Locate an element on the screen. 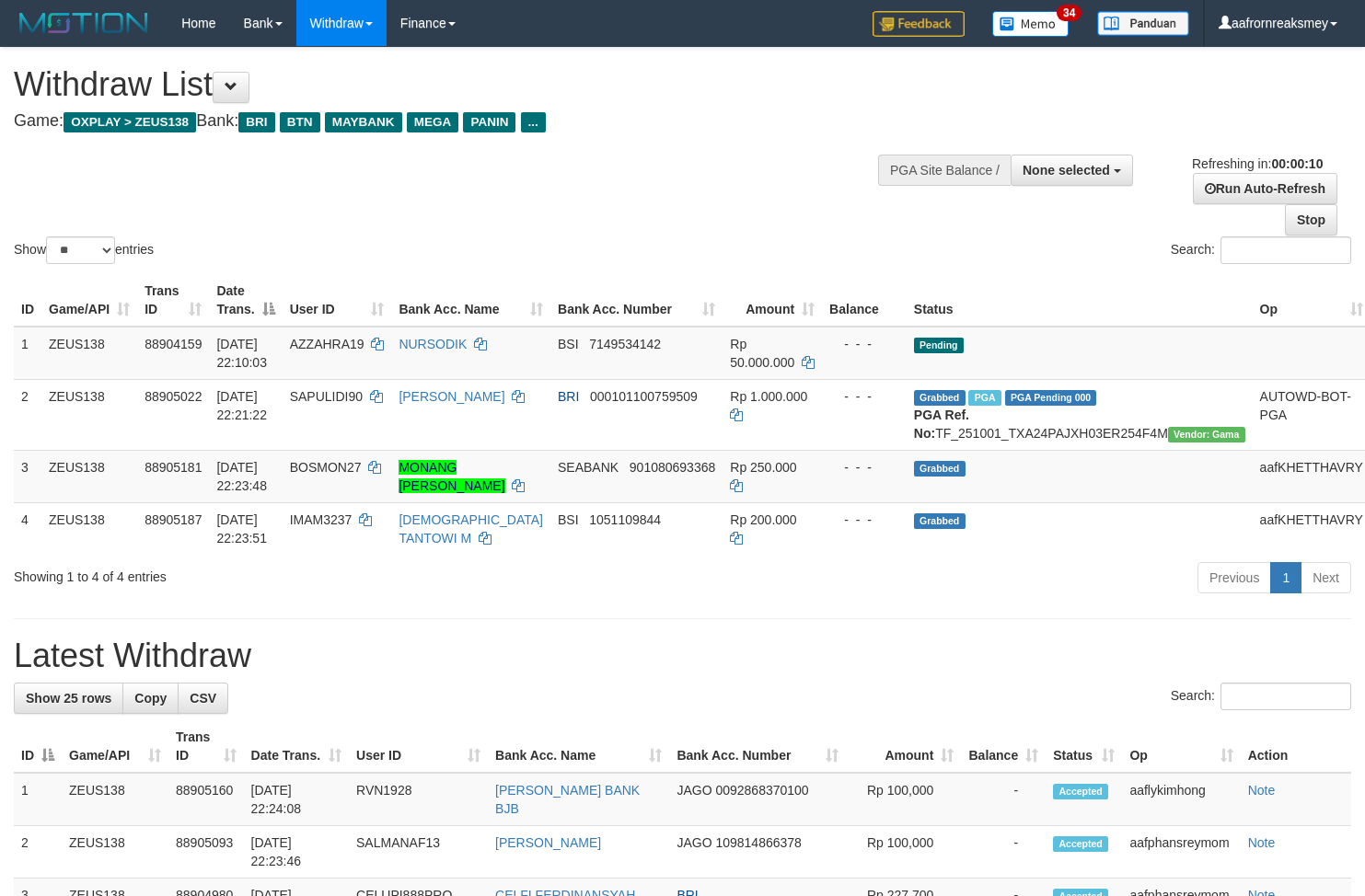  strong: 00:00:10 is located at coordinates (1297, 164).